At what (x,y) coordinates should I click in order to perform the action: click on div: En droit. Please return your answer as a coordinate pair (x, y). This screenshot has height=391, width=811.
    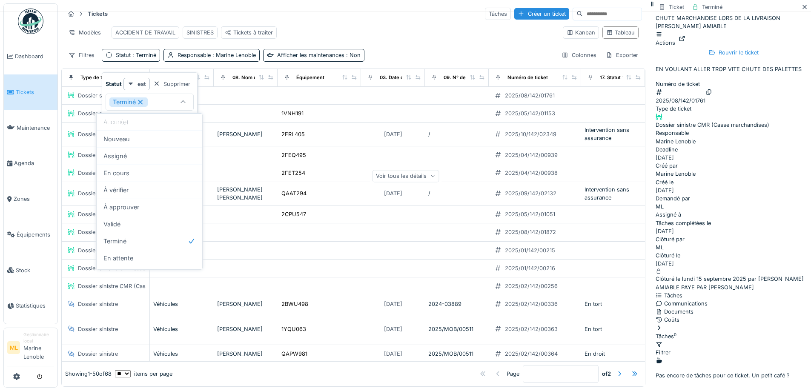
    Looking at the image, I should click on (613, 354).